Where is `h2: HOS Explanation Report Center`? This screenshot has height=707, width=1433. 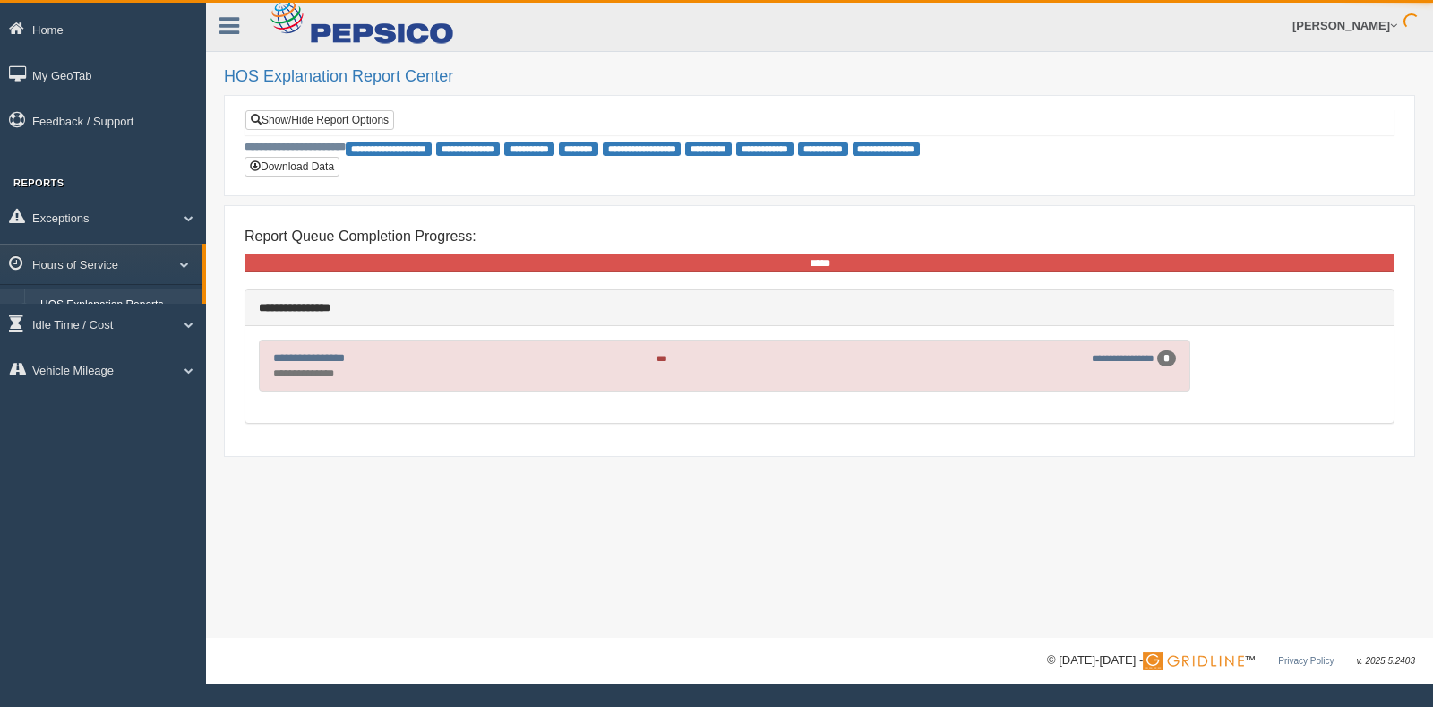 h2: HOS Explanation Report Center is located at coordinates (819, 77).